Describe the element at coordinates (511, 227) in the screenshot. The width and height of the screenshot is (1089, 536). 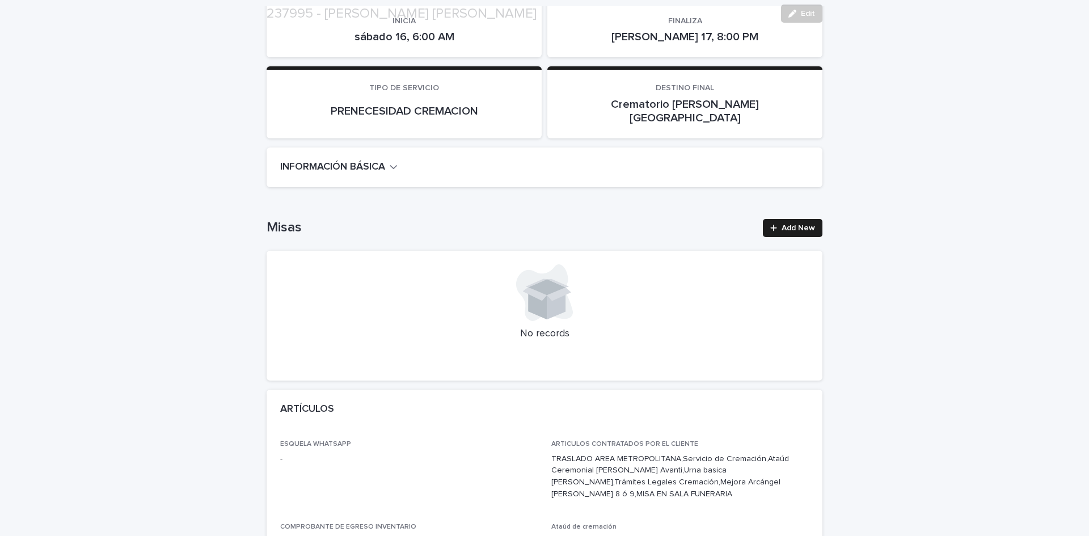
I see `h1: Misas` at that location.